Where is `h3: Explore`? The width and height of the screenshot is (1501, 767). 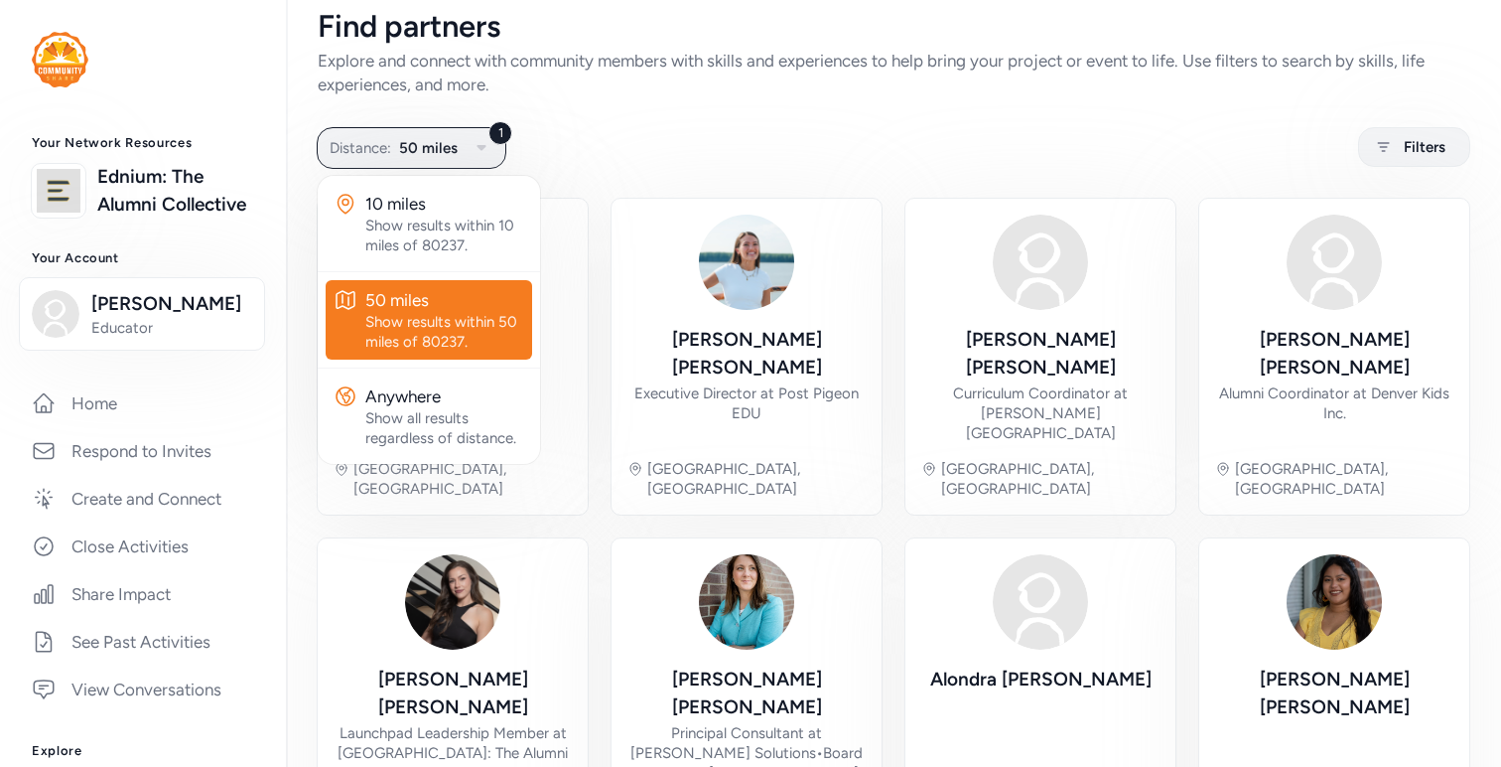
h3: Explore is located at coordinates (143, 751).